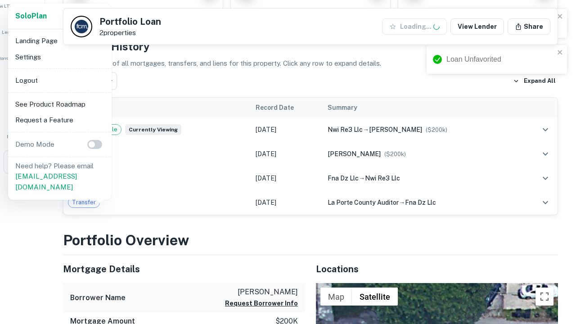 This screenshot has height=324, width=576. I want to click on li: See Product Roadmap, so click(60, 104).